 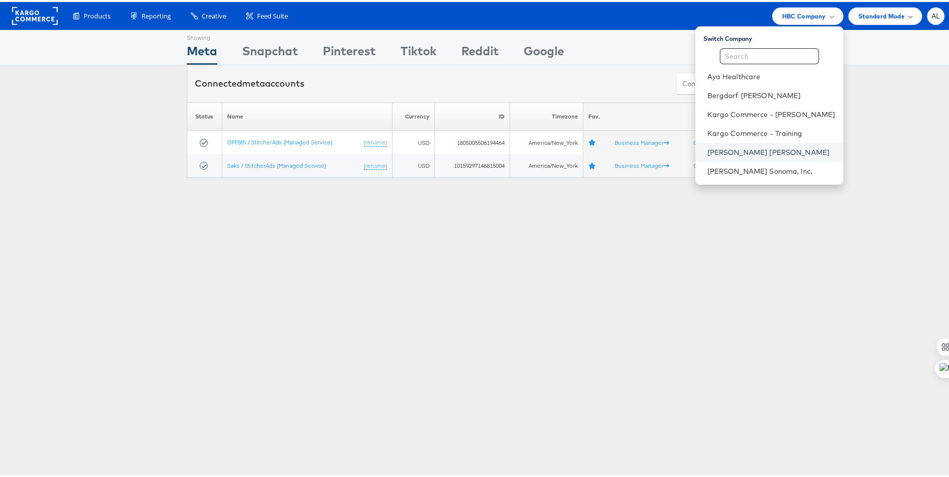 I want to click on span: Reporting, so click(x=156, y=14).